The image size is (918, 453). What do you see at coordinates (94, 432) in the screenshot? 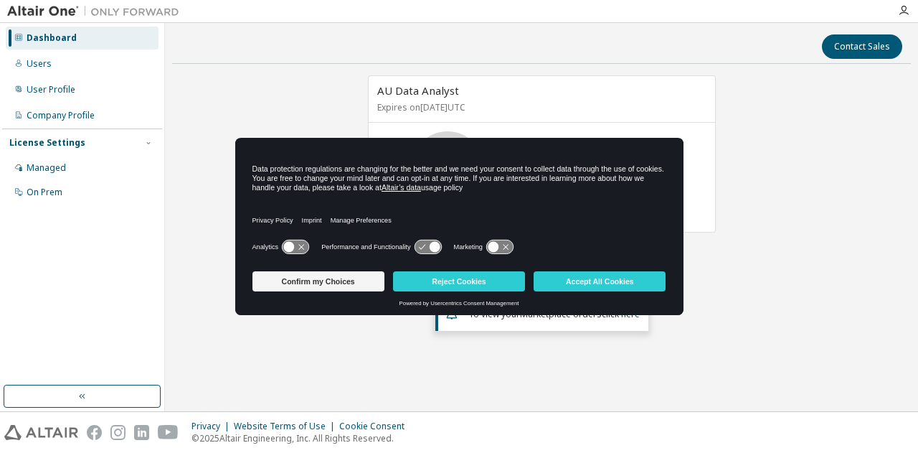
I see `img: facebook.svg` at bounding box center [94, 432].